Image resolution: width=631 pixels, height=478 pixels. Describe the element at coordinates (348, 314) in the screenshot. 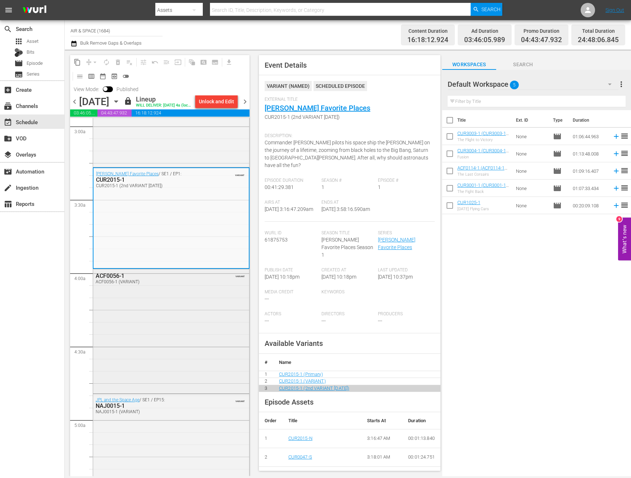

I see `span: Directors` at that location.